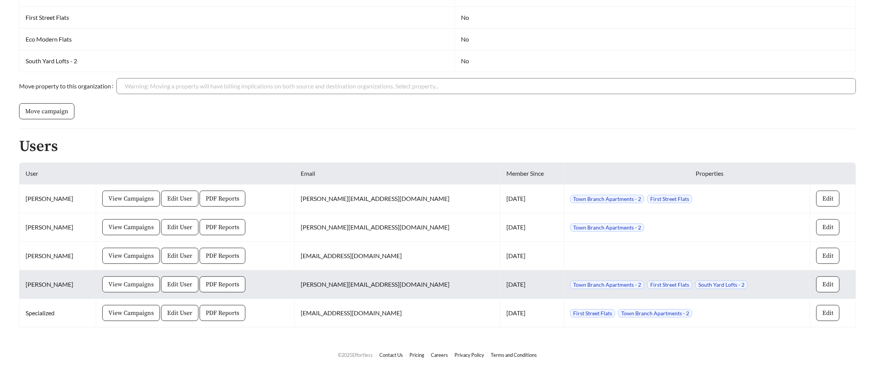 Image resolution: width=875 pixels, height=366 pixels. Describe the element at coordinates (437, 147) in the screenshot. I see `h2: Users` at that location.